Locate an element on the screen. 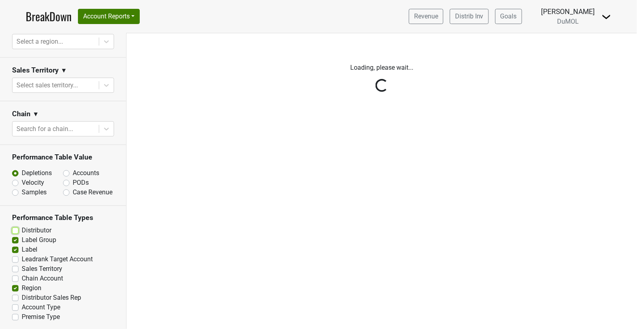 This screenshot has height=329, width=637. a: Revenue is located at coordinates (426, 16).